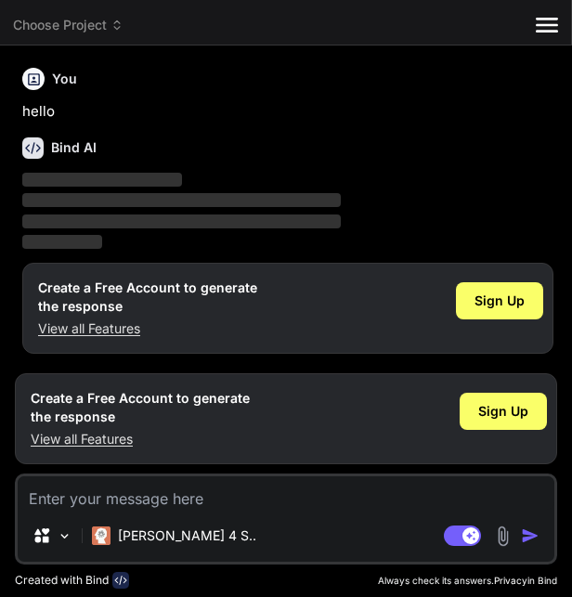 Image resolution: width=572 pixels, height=597 pixels. What do you see at coordinates (68, 25) in the screenshot?
I see `span: Choose Project` at bounding box center [68, 25].